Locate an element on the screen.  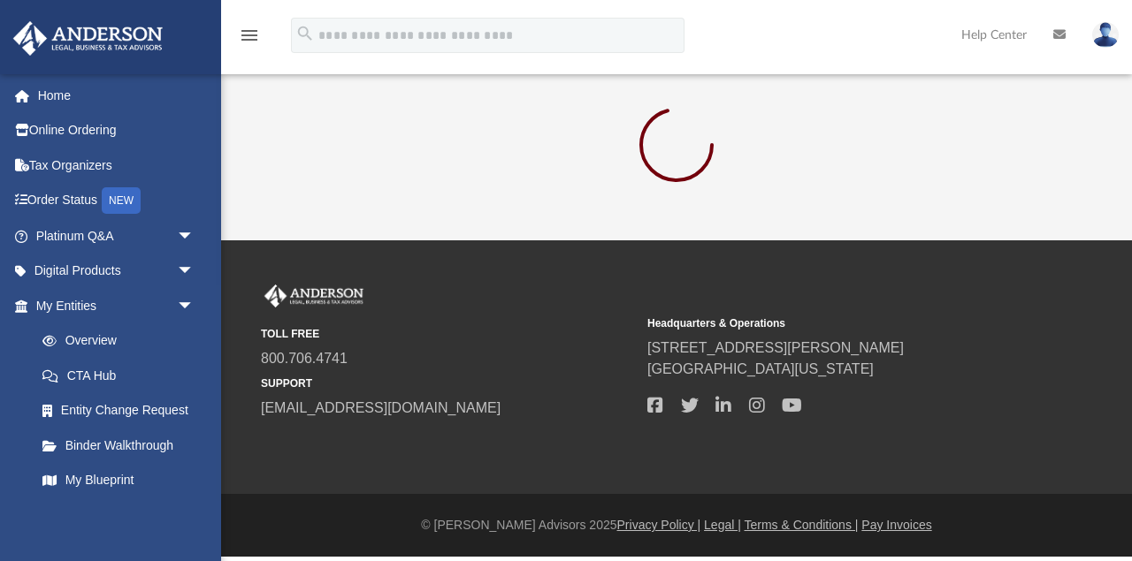
a: menu is located at coordinates (249, 40).